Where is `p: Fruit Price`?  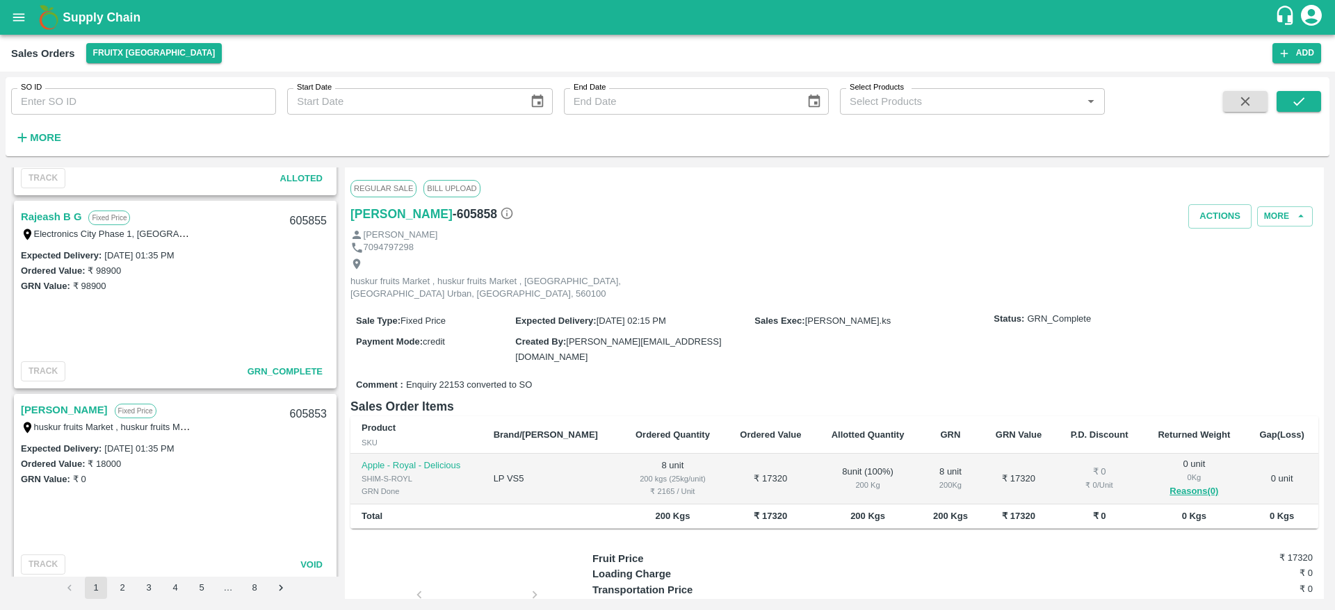
p: Fruit Price is located at coordinates (682, 559).